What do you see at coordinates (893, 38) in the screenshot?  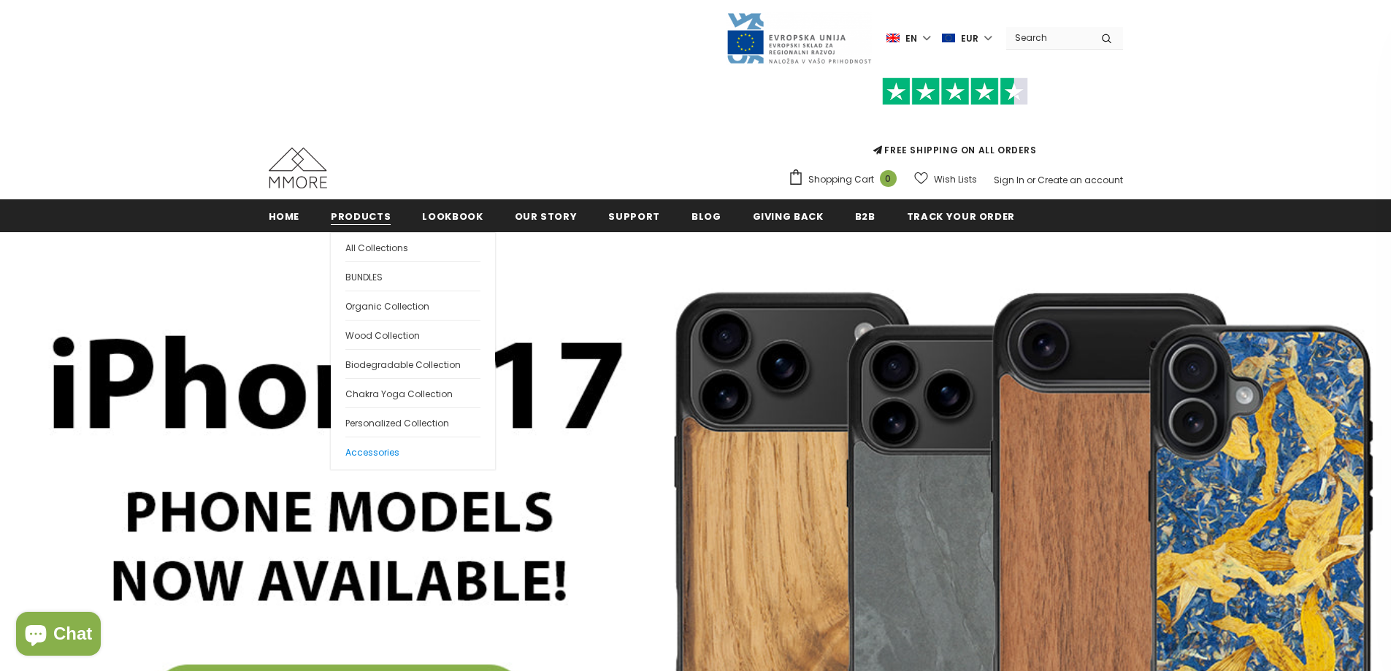 I see `img: i-lang-1.png` at bounding box center [893, 38].